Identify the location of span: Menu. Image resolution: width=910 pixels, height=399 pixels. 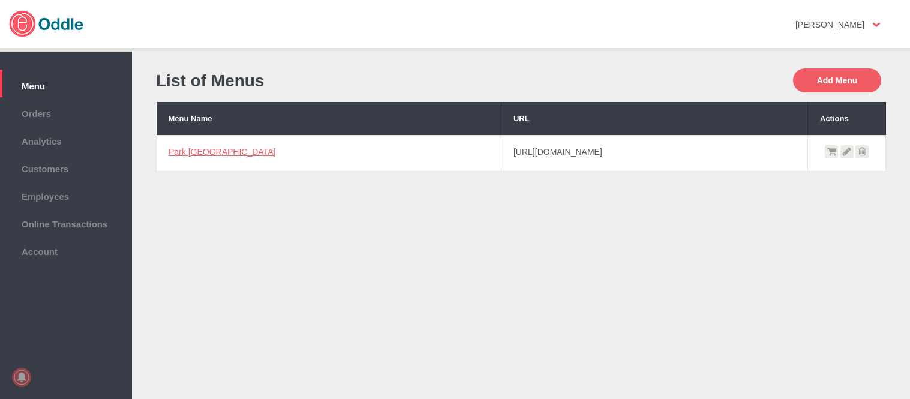
(66, 85).